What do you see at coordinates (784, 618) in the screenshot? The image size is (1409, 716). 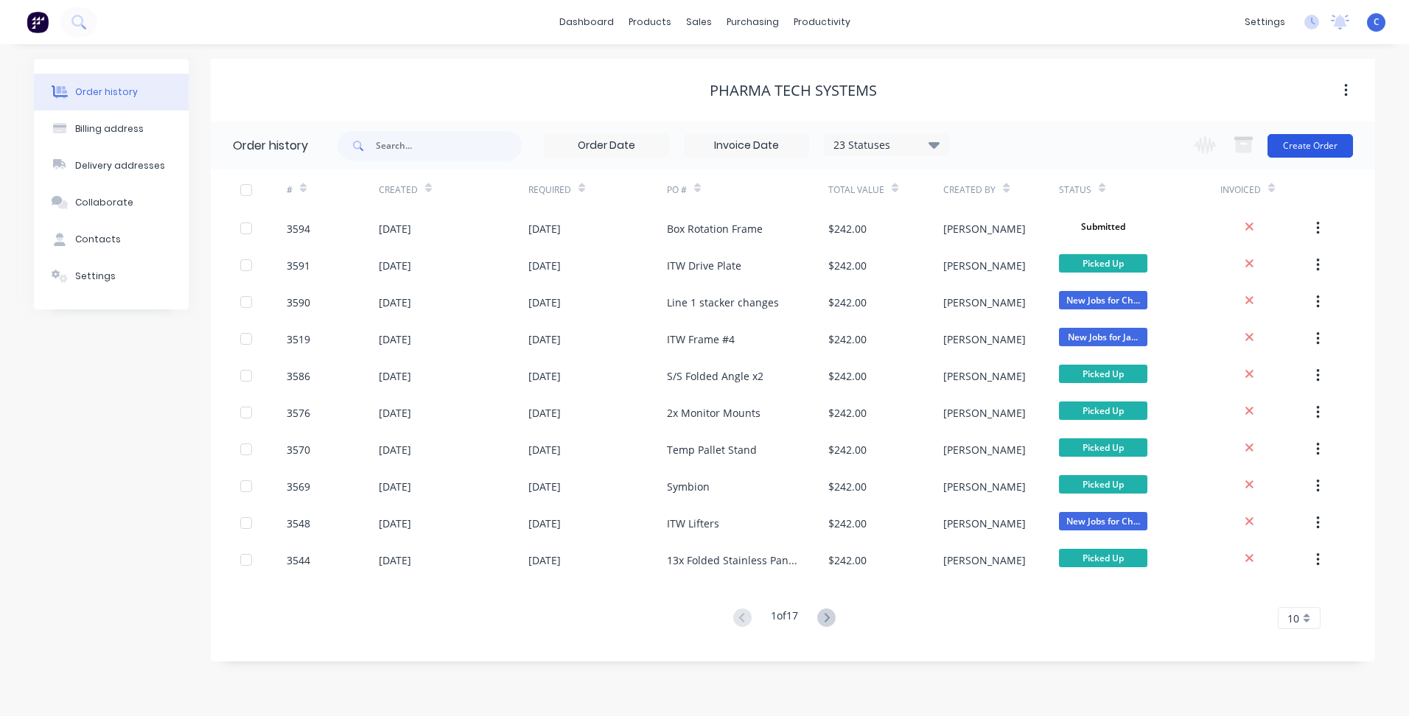 I see `div: 1 of 17` at bounding box center [784, 618].